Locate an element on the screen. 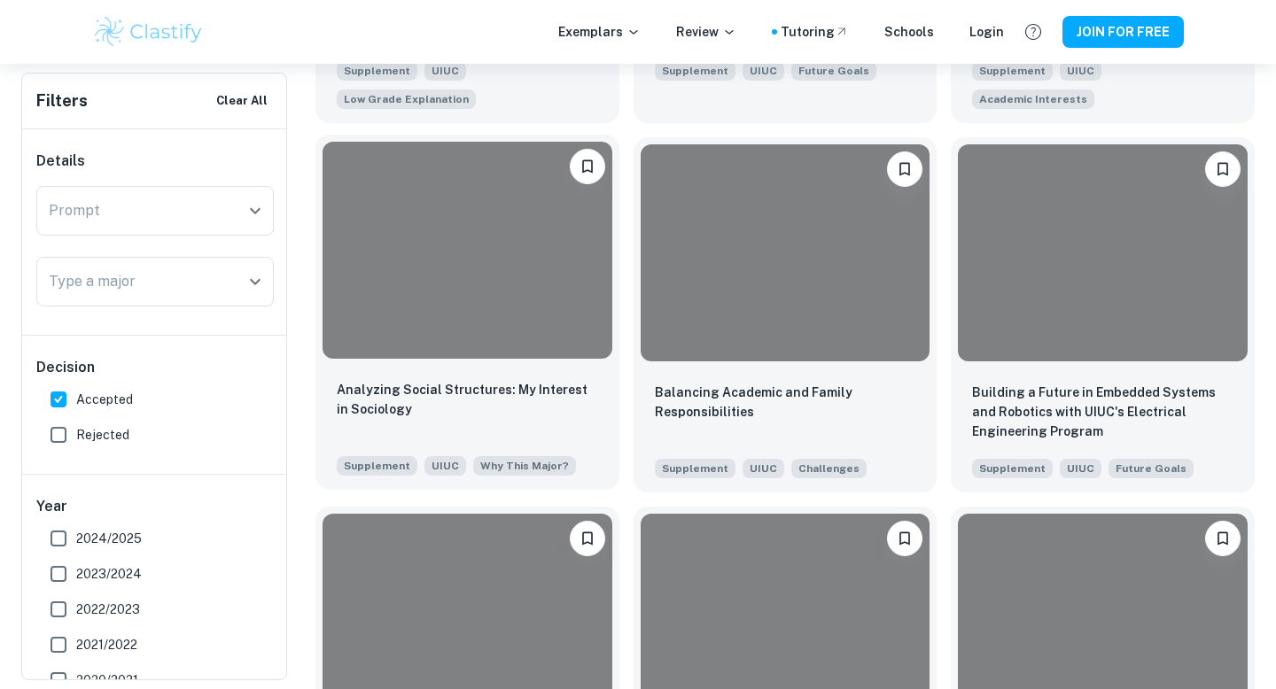 Image resolution: width=1276 pixels, height=689 pixels. h6: Year is located at coordinates (155, 507).